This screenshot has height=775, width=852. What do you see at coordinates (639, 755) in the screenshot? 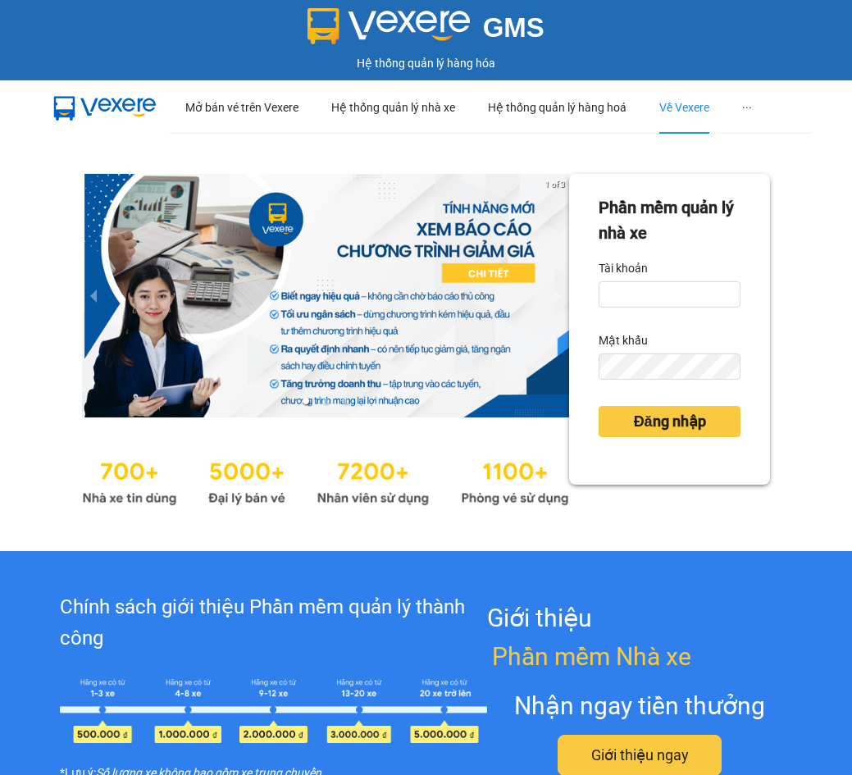
I see `span: Giới thiệu ngay` at bounding box center [639, 755].